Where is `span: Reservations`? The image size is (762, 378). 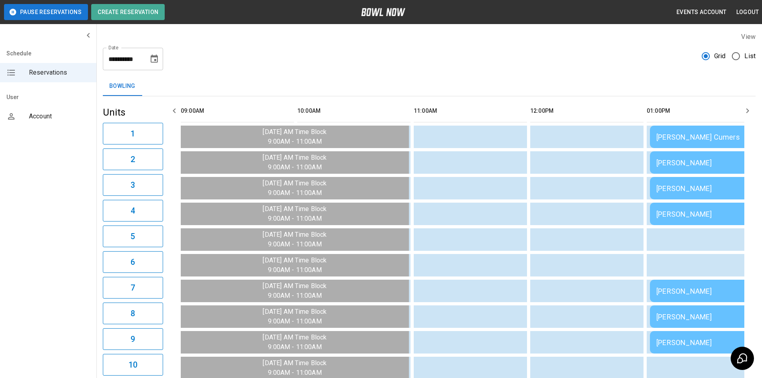
span: Reservations is located at coordinates (59, 73).